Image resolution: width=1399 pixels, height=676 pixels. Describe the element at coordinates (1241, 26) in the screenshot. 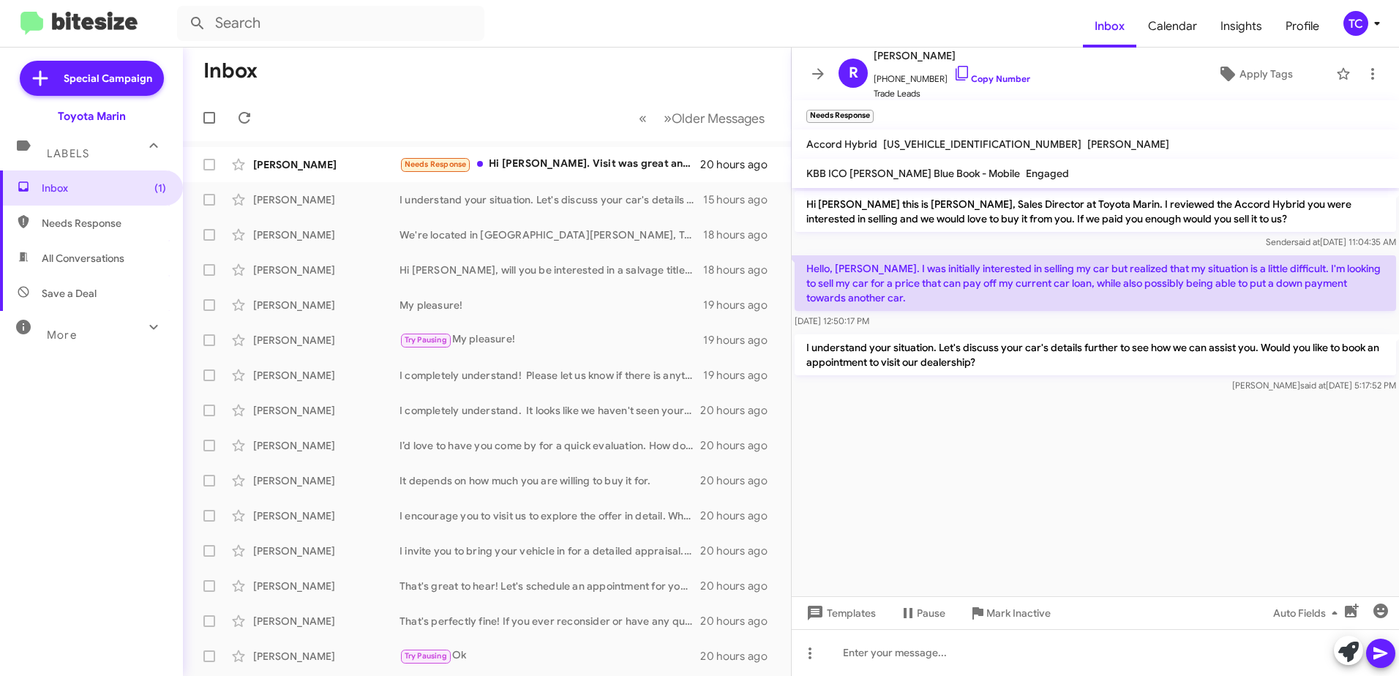

I see `span: Insights` at that location.